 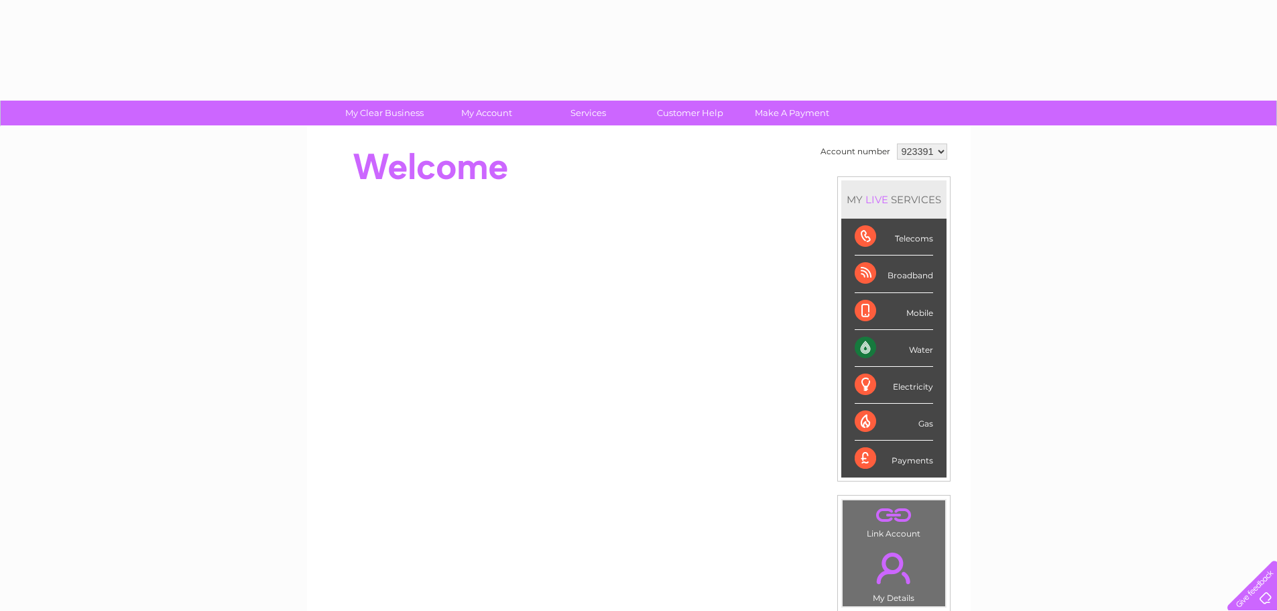 I want to click on div: Broadband, so click(x=894, y=274).